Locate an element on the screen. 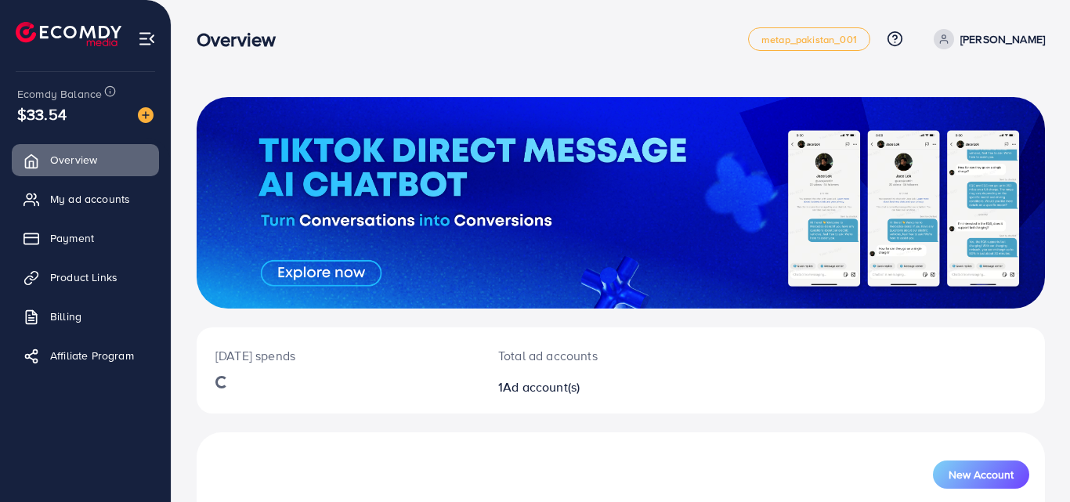 This screenshot has width=1070, height=502. span: Payment is located at coordinates (72, 238).